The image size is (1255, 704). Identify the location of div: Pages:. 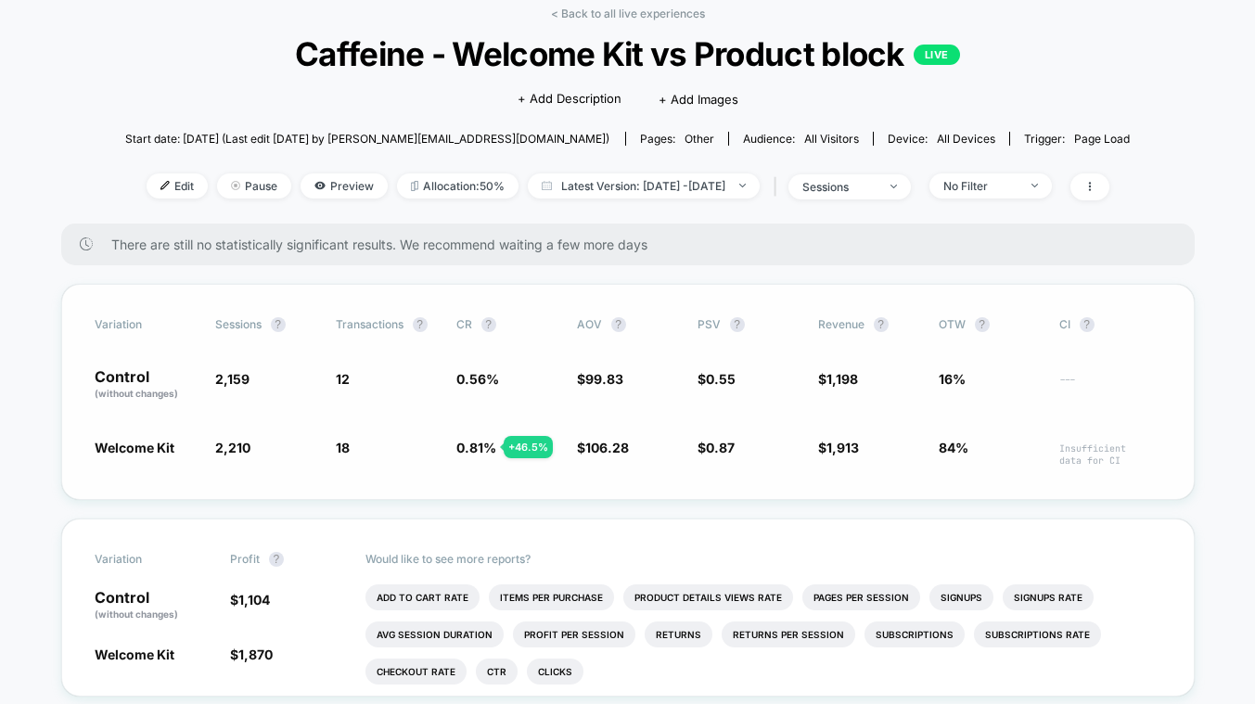
(677, 138).